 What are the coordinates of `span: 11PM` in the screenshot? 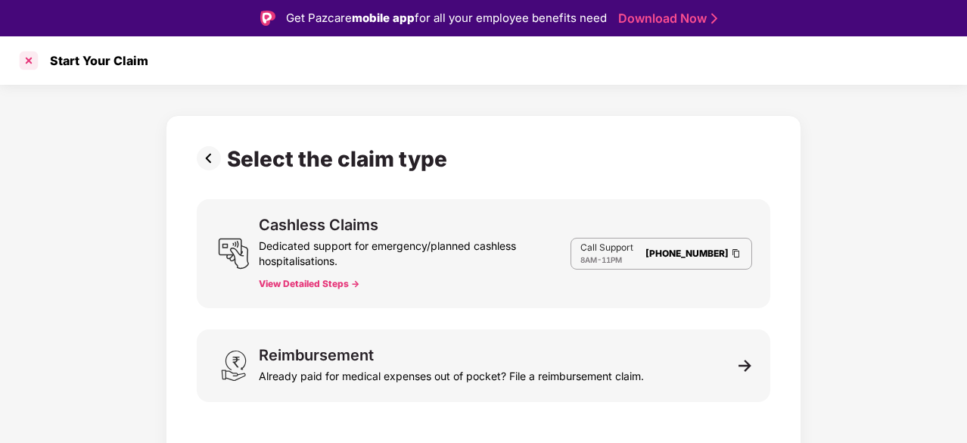 It's located at (612, 260).